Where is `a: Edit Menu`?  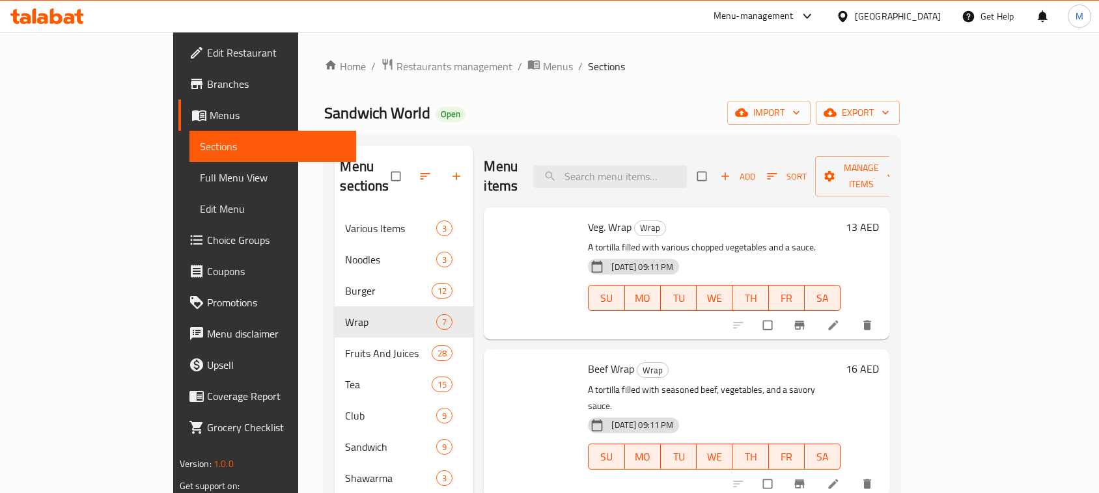 a: Edit Menu is located at coordinates (273, 209).